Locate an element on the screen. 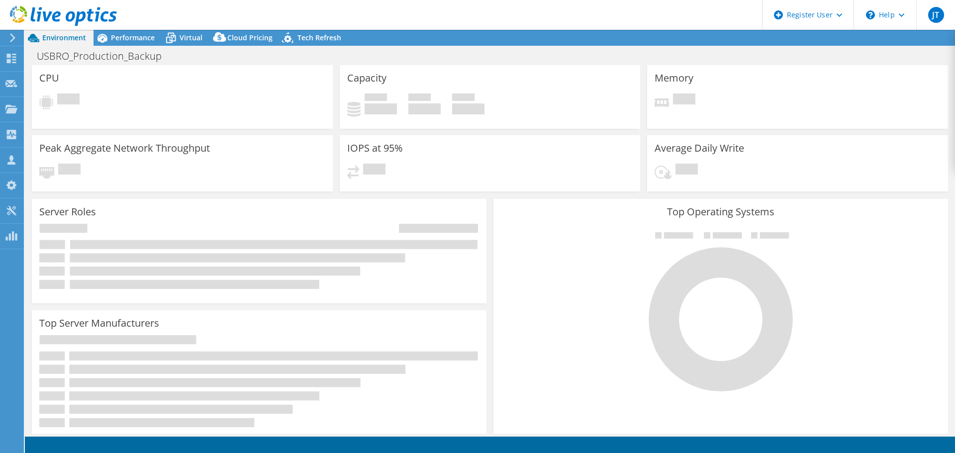  h3: Memory is located at coordinates (674, 78).